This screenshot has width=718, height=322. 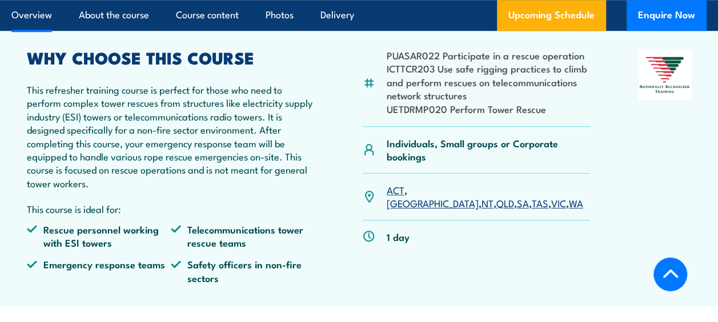 I want to click on a: TAS, so click(x=539, y=203).